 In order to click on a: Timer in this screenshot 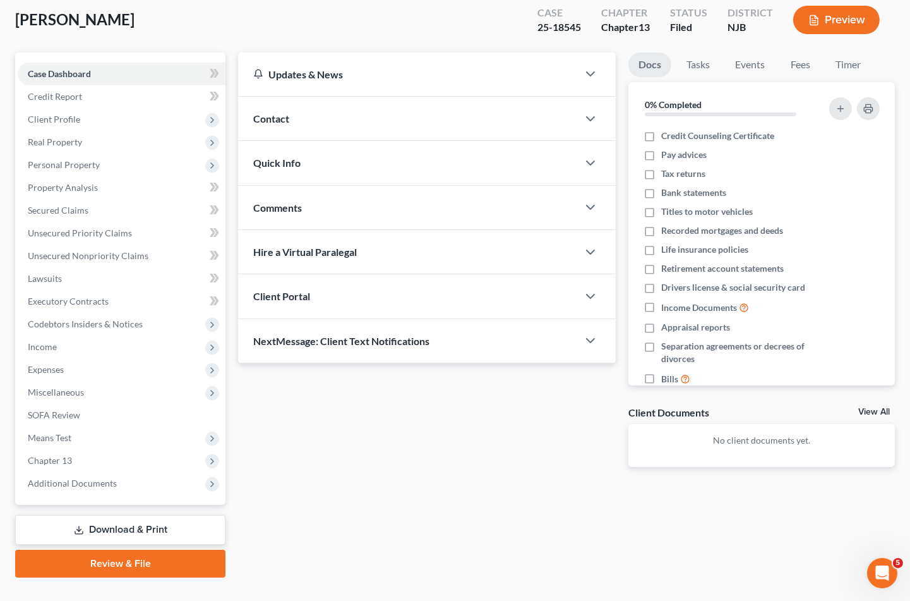, I will do `click(848, 64)`.